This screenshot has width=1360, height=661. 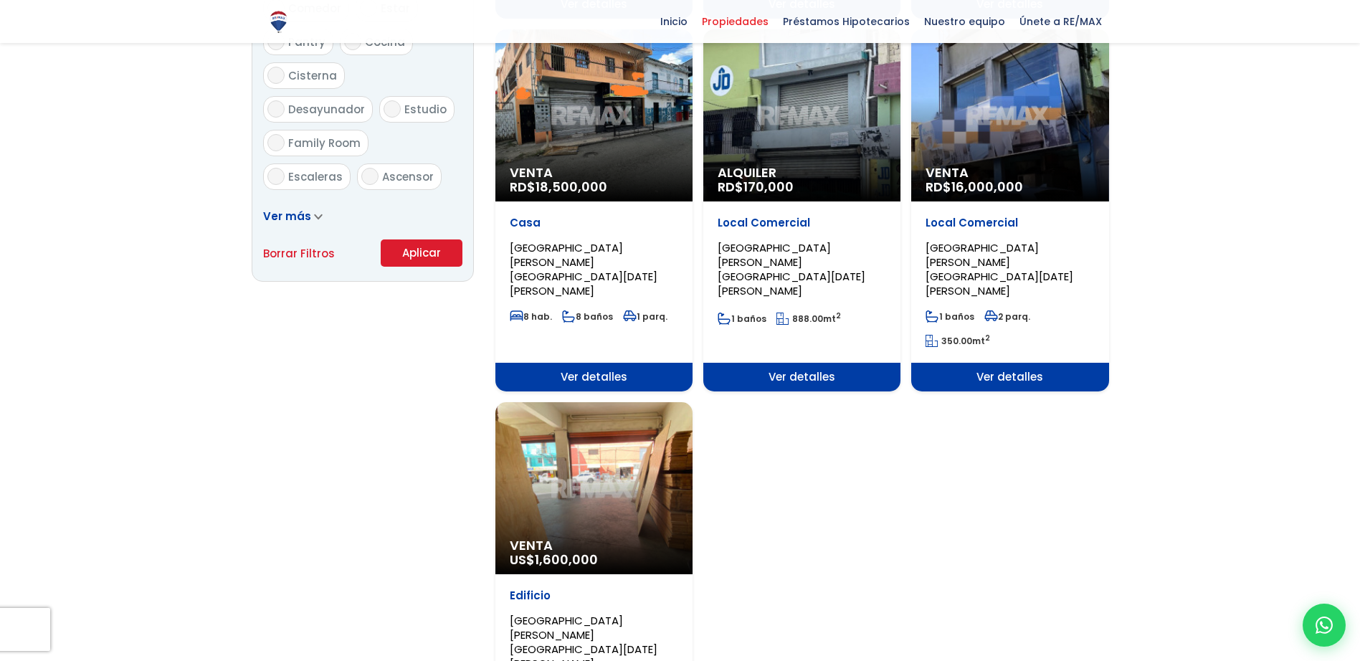 I want to click on span: Inicio, so click(x=674, y=22).